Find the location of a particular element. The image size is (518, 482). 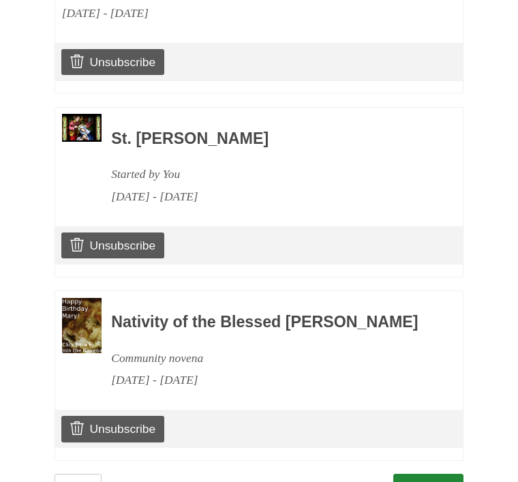

div: Community novena is located at coordinates (268, 358).